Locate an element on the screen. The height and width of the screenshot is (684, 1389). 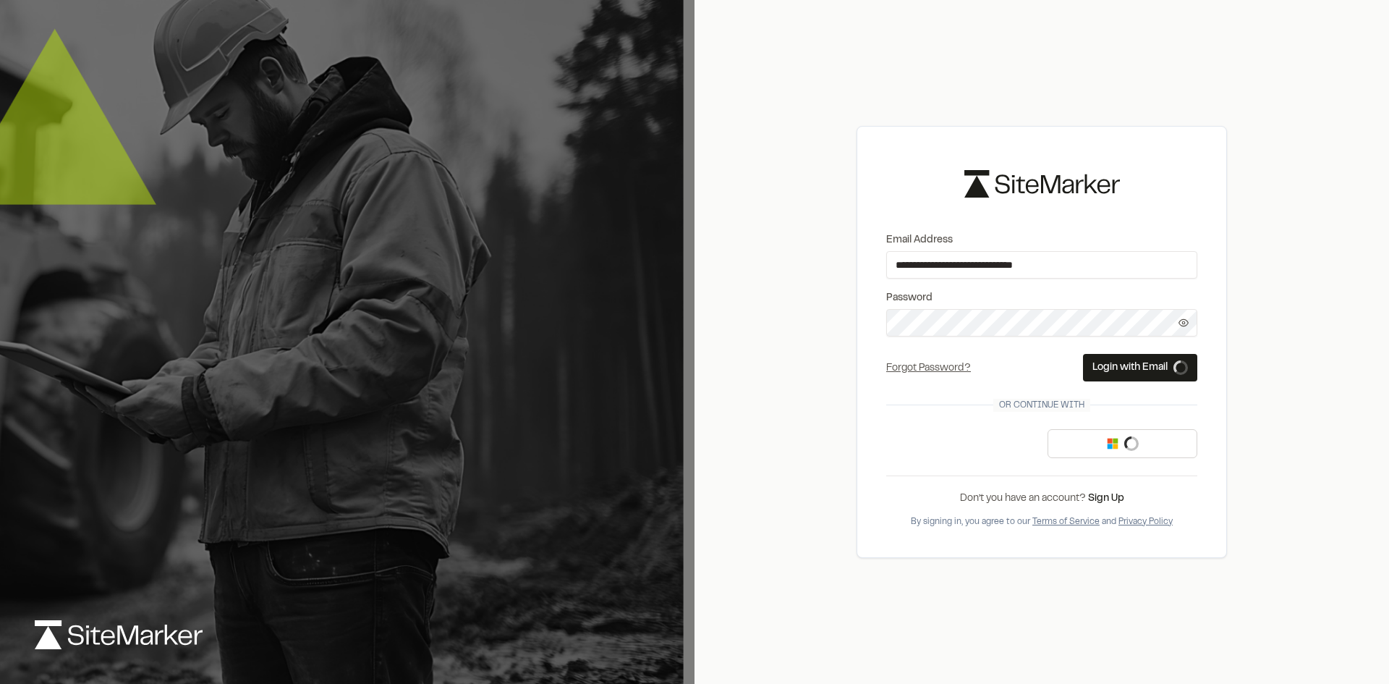
button: Terms of Service is located at coordinates (1066, 522).